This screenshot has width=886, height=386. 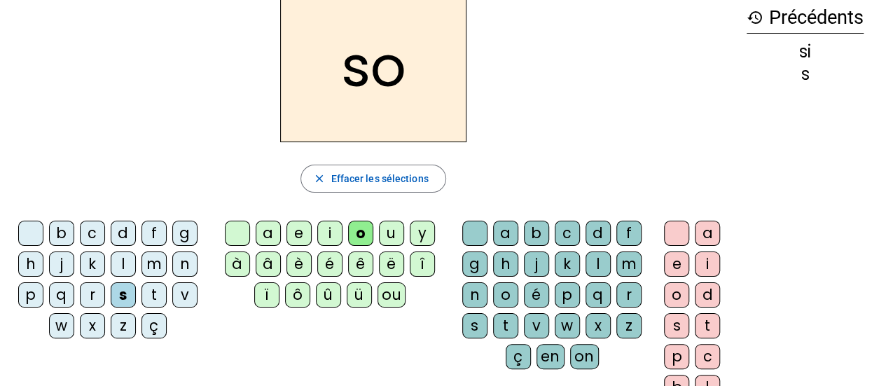 I want to click on div: u, so click(x=391, y=233).